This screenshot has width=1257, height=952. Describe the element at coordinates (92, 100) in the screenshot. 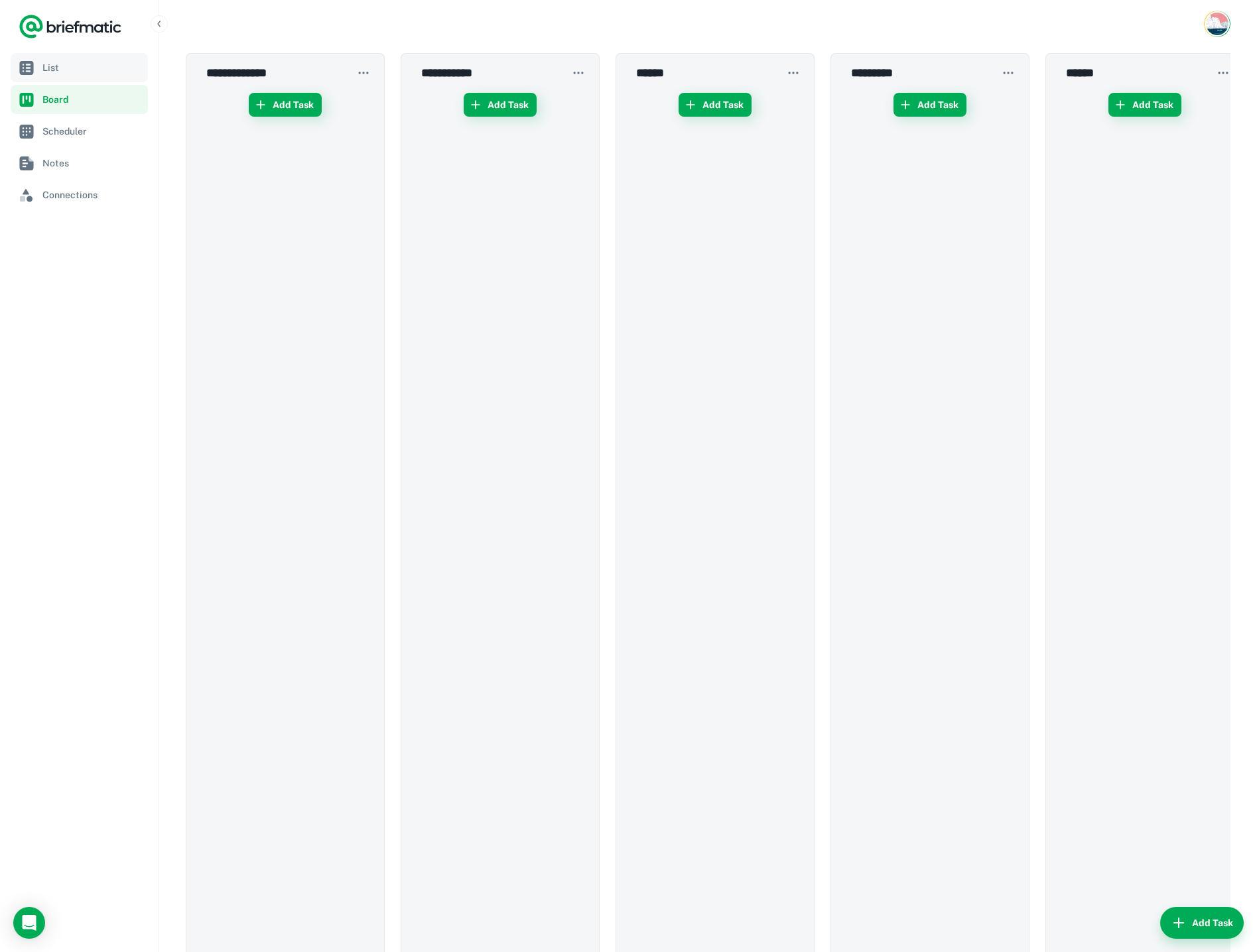

I see `span: Board` at that location.